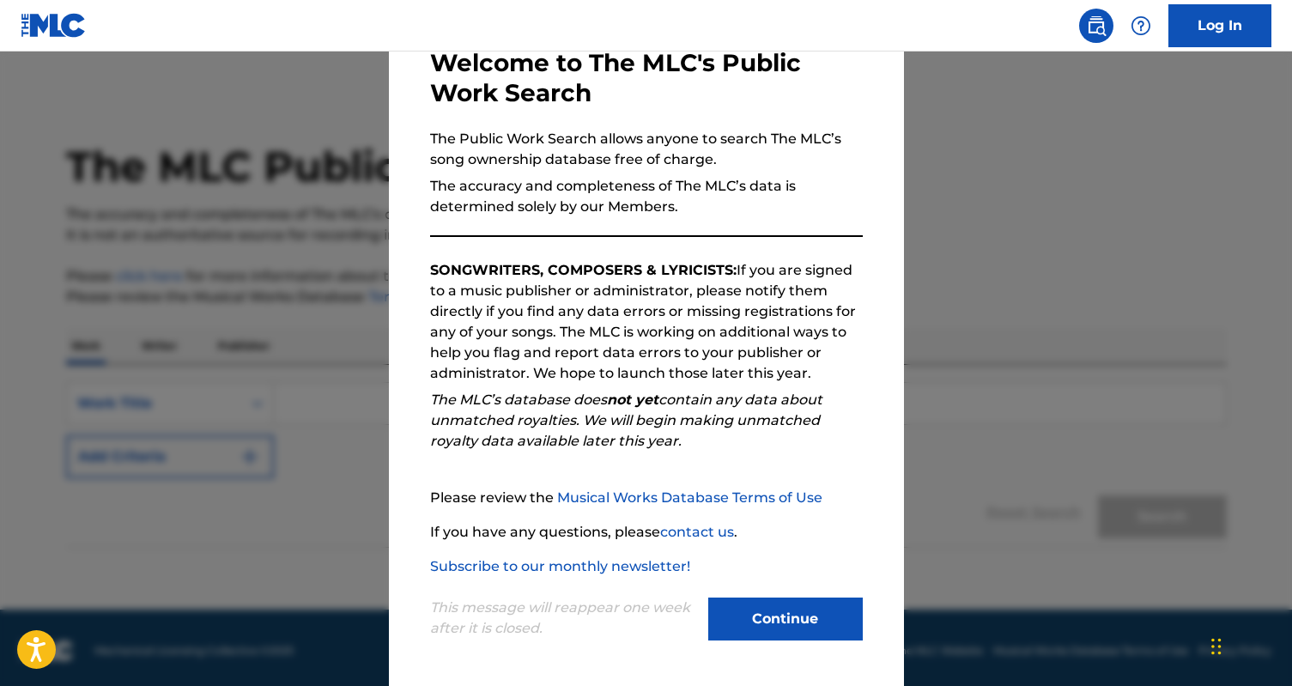 This screenshot has width=1292, height=686. I want to click on strong: not yet, so click(633, 399).